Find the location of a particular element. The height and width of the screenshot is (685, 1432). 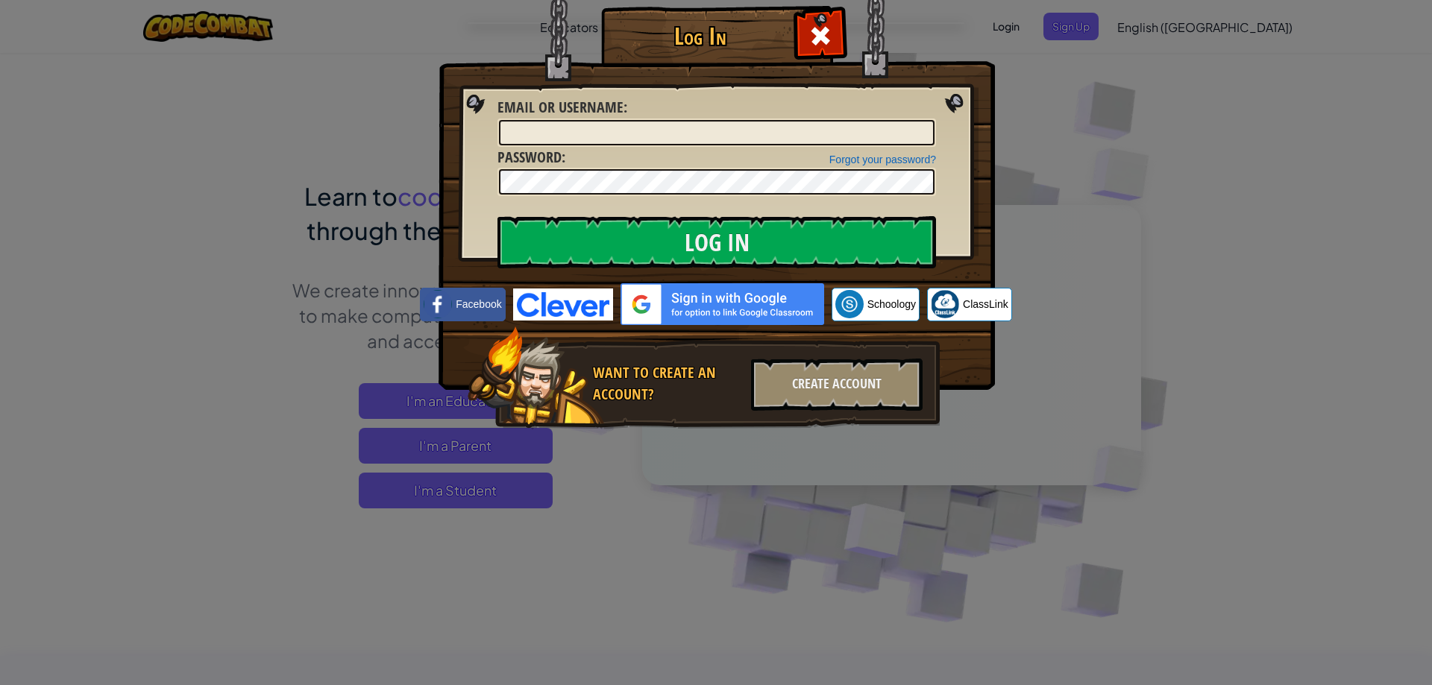

h1: Log In is located at coordinates (699, 36).